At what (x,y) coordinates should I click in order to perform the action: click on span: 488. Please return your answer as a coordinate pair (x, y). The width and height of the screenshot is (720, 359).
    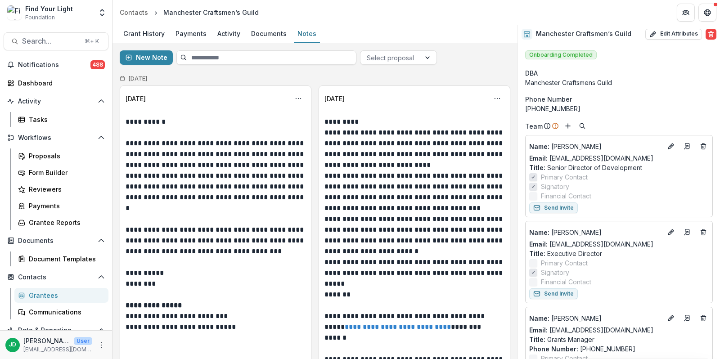
    Looking at the image, I should click on (98, 65).